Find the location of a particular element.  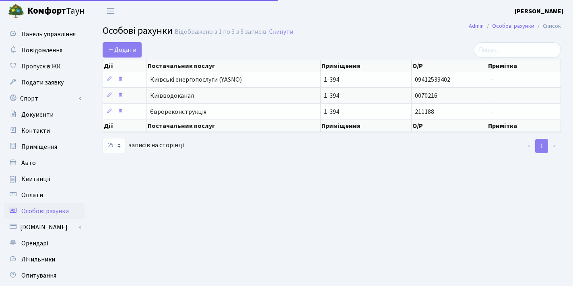

nav: breadcrumb is located at coordinates (514, 26).